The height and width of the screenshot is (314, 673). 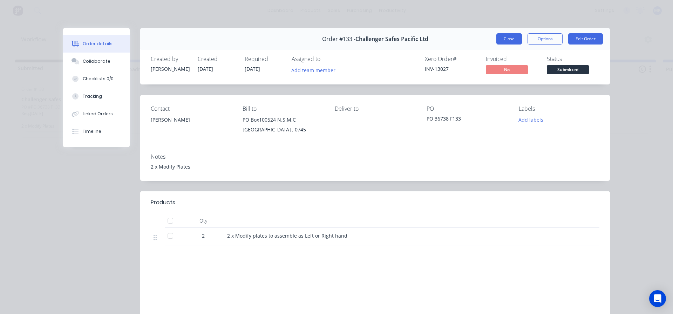 What do you see at coordinates (531, 120) in the screenshot?
I see `button: Add labels` at bounding box center [531, 120].